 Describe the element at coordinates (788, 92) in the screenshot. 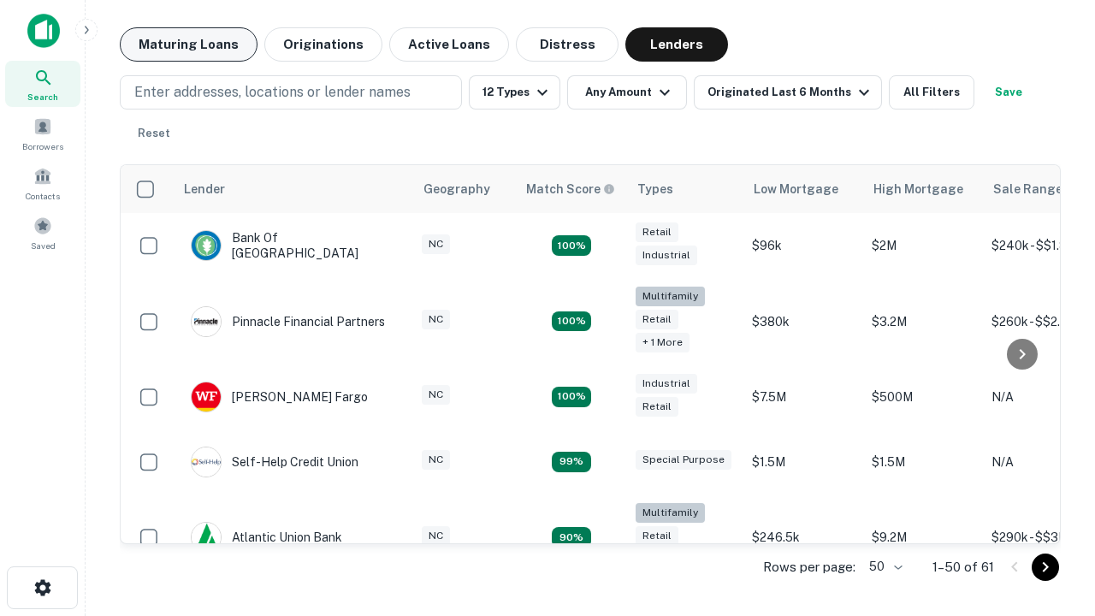

I see `button: Originated Last 6 Months` at that location.